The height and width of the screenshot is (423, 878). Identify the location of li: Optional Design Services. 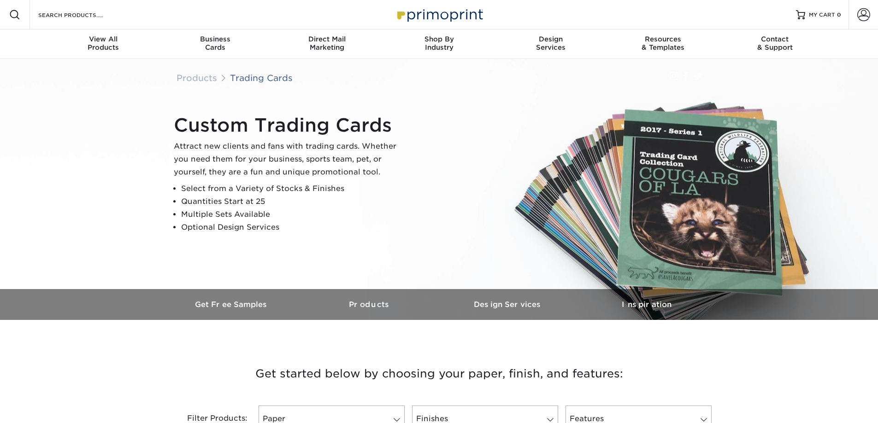
(293, 228).